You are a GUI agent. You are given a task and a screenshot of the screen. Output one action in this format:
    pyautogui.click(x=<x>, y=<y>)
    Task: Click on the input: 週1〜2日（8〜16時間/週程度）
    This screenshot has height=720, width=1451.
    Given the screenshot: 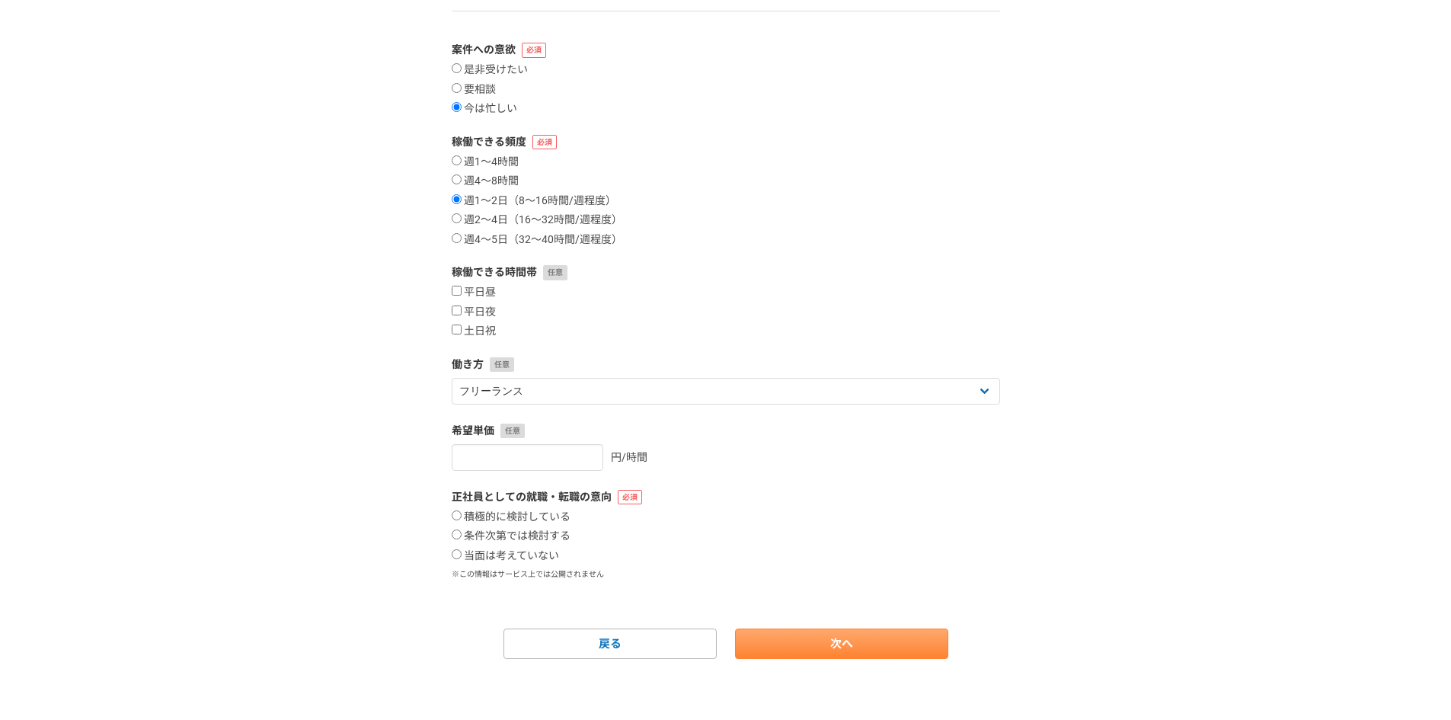 What is the action you would take?
    pyautogui.click(x=456, y=199)
    